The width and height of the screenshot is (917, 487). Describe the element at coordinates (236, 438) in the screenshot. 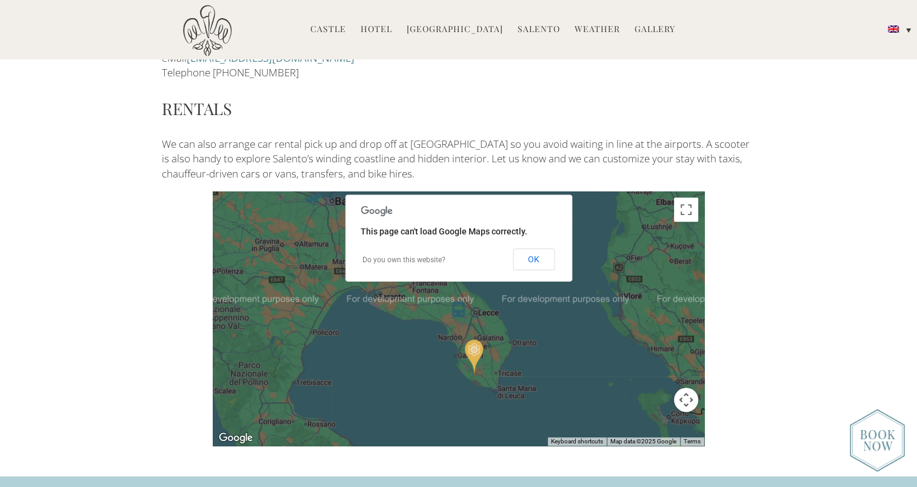

I see `img: Google` at that location.